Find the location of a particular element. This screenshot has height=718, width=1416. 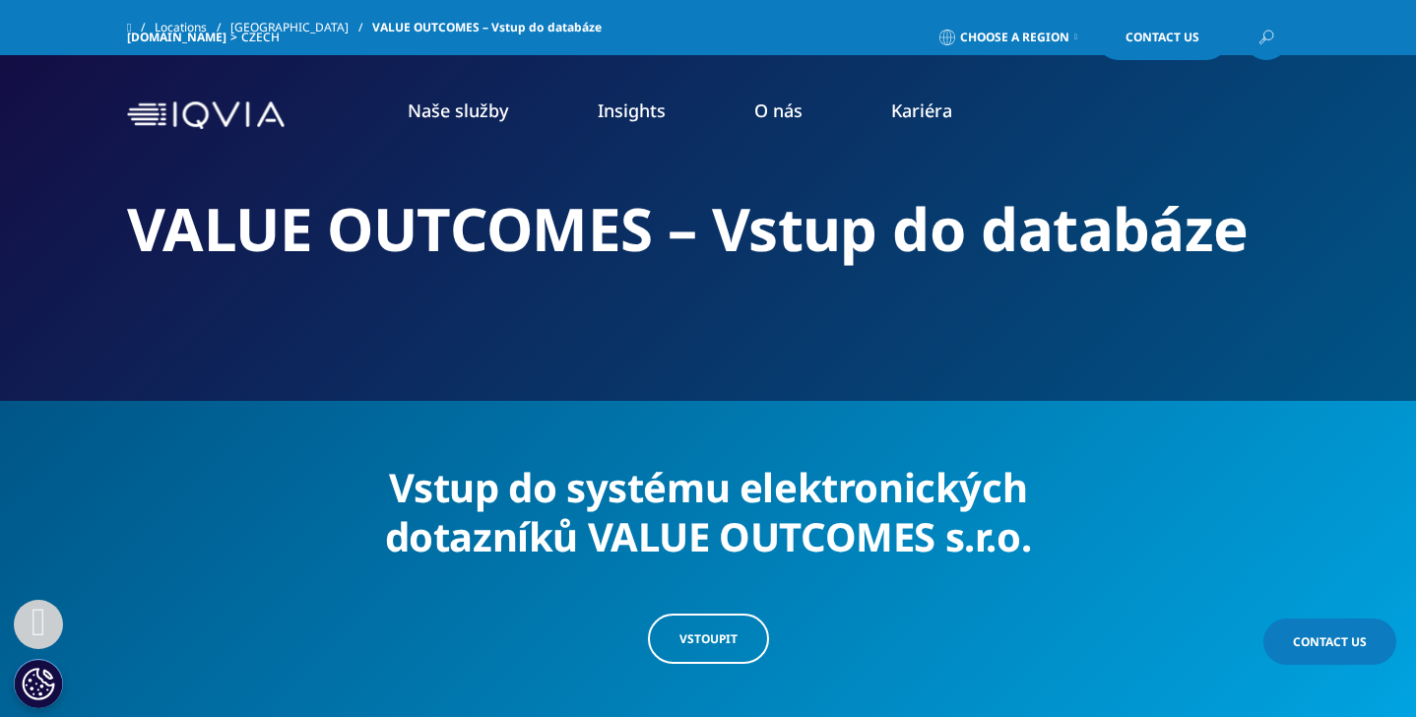

a: Insights is located at coordinates (631, 110).